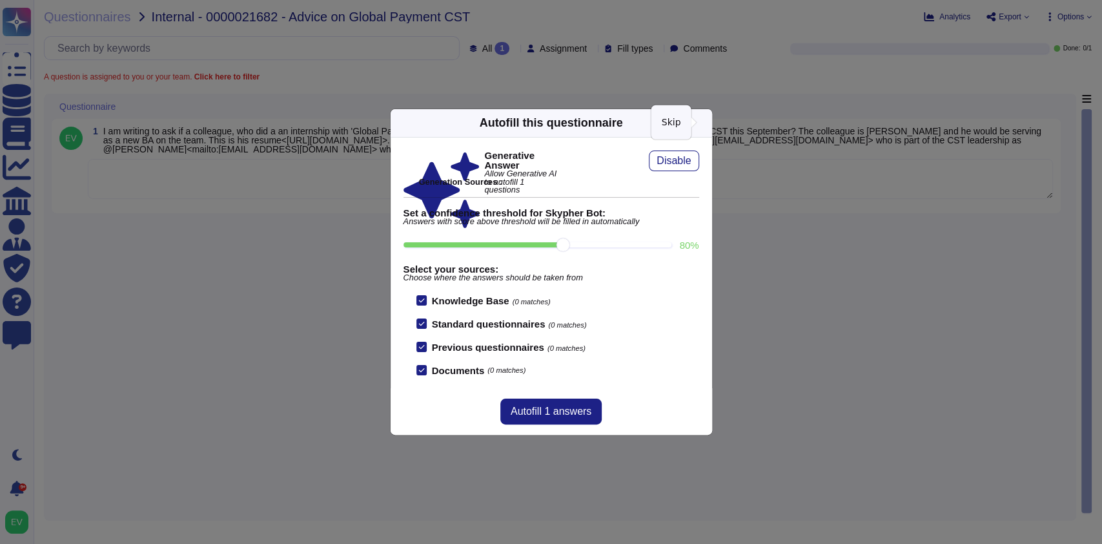  Describe the element at coordinates (489, 324) in the screenshot. I see `b: Standard questionnaires` at that location.